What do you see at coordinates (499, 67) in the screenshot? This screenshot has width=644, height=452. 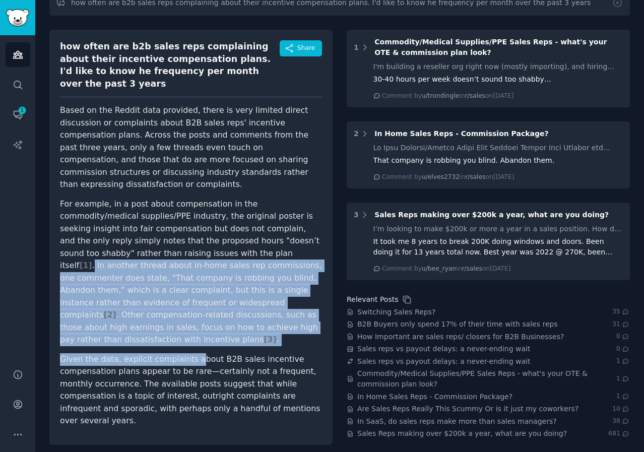 I see `div: I'm building a reseller org right now (mostly importing), and hiring sales reps/giving what I kno...` at bounding box center [499, 67].